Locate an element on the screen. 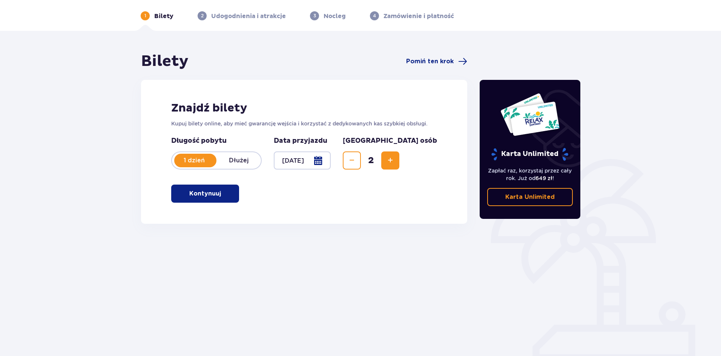 This screenshot has height=356, width=721. h2: Znajdź bilety is located at coordinates (304, 108).